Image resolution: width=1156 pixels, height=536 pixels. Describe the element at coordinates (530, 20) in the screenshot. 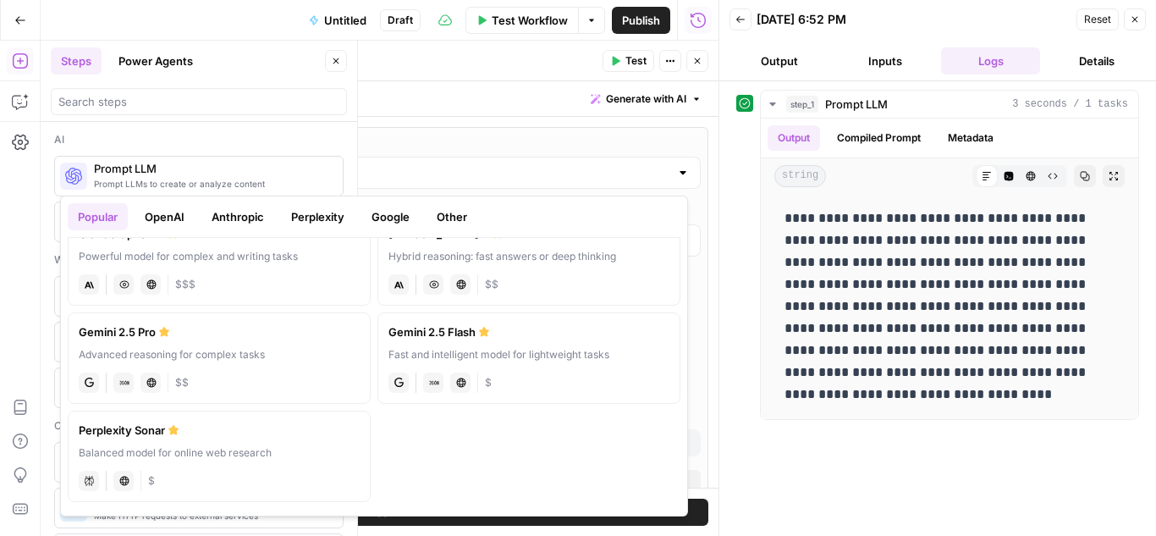

I see `span: Test Workflow` at that location.